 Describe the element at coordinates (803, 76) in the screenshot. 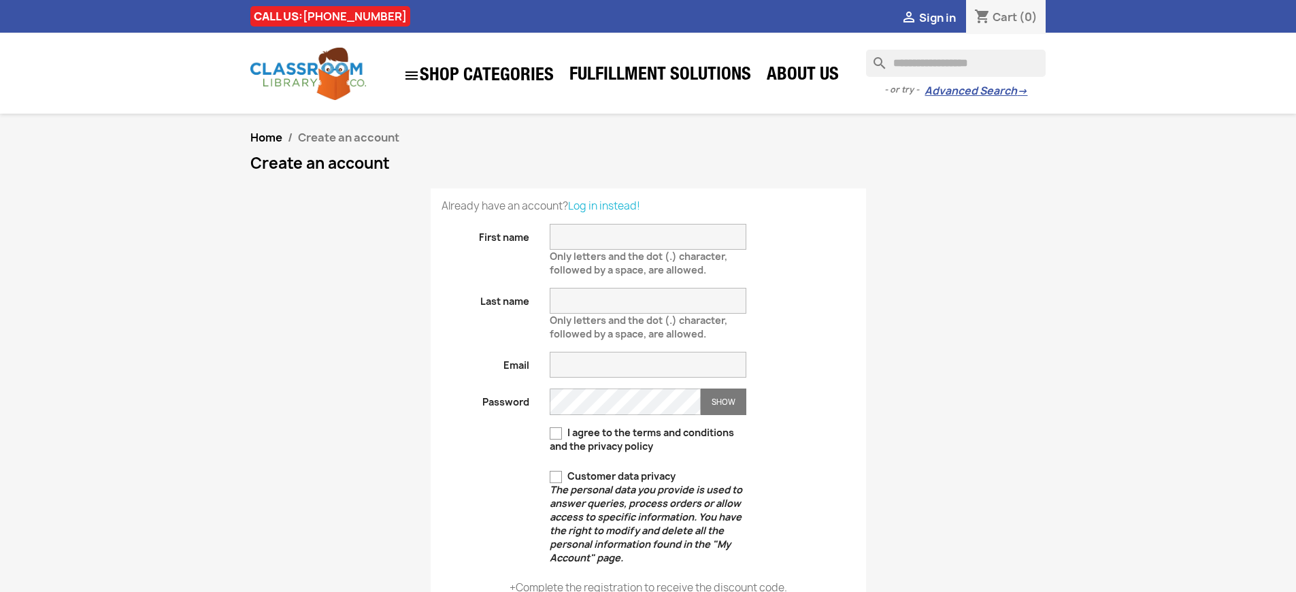

I see `a: About Us` at that location.